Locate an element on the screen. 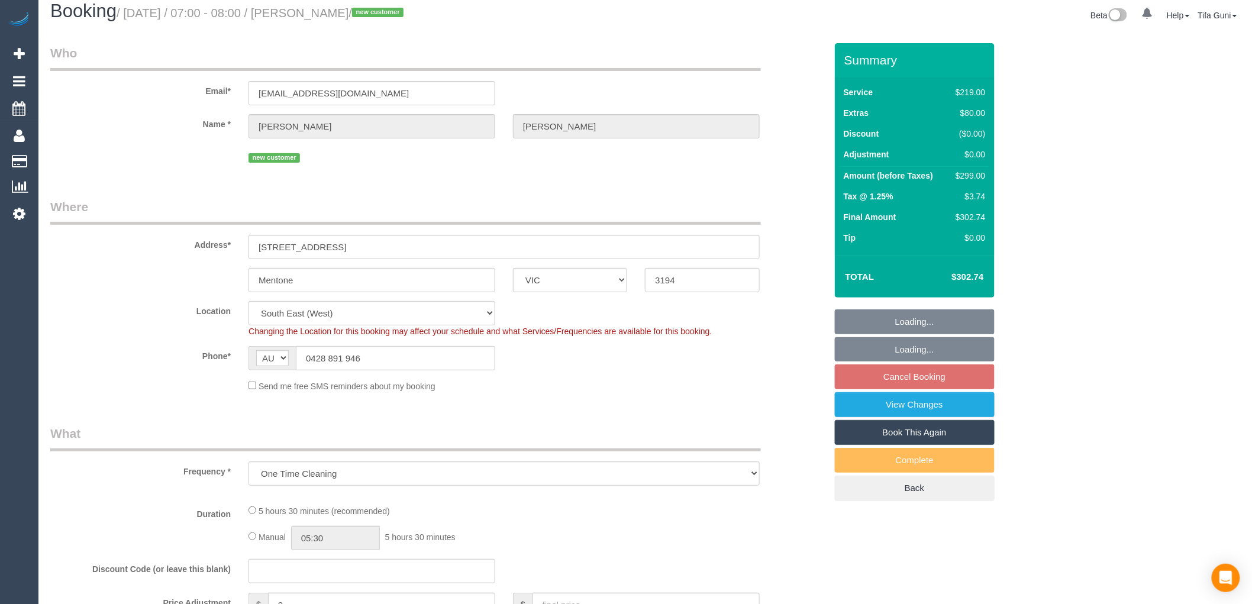 The width and height of the screenshot is (1252, 604). input: Suburb* is located at coordinates (372, 280).